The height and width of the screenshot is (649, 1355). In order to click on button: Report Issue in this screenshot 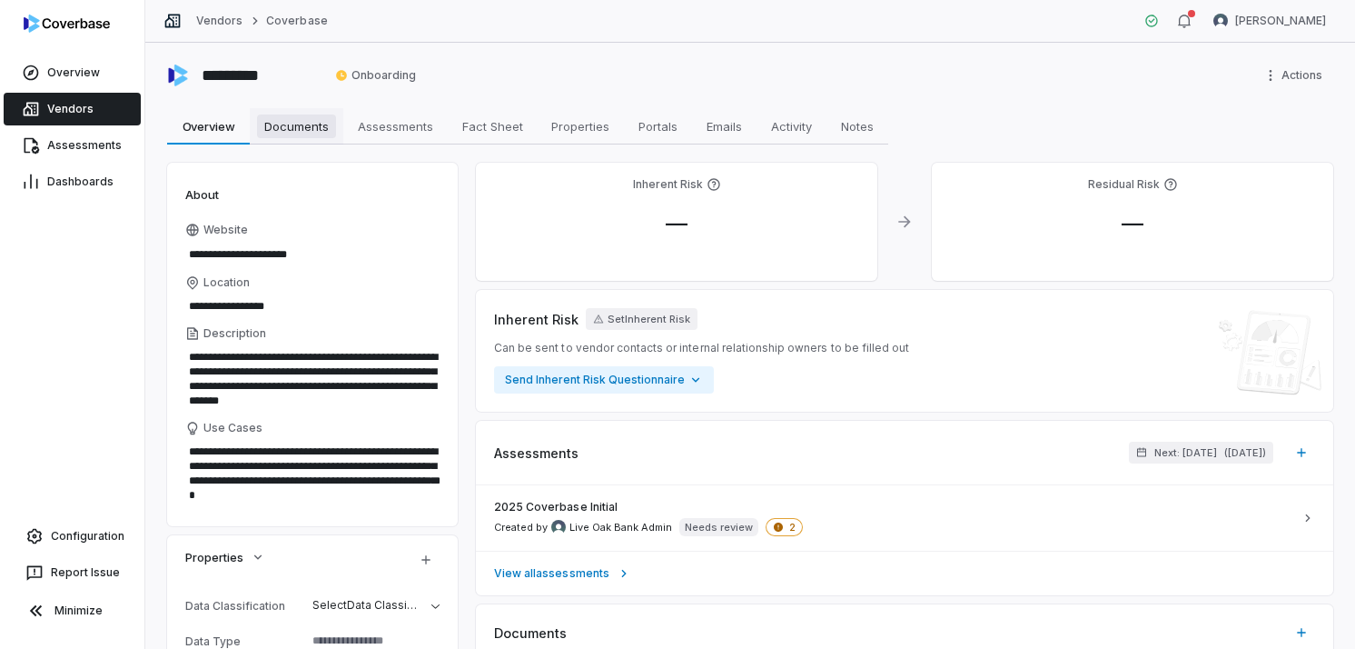, I will do `click(72, 572)`.